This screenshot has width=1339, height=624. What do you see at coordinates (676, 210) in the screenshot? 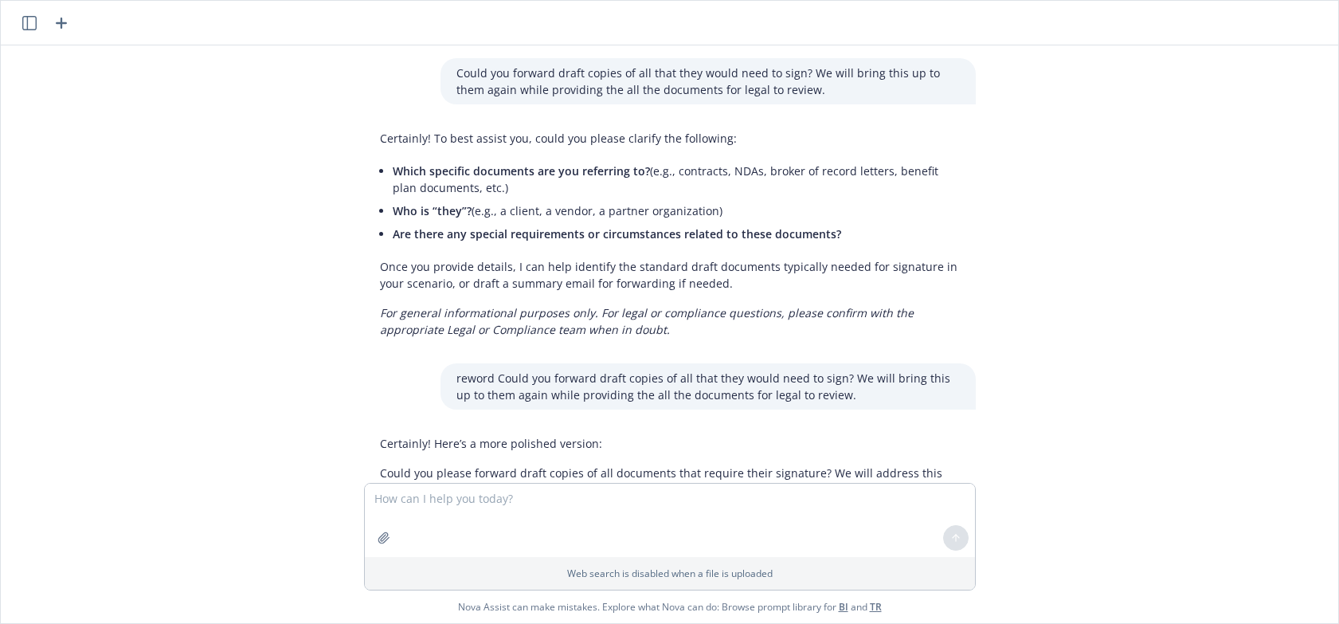
I see `li: (e.g., a client, a vendor, a partner organization)` at bounding box center [676, 210].